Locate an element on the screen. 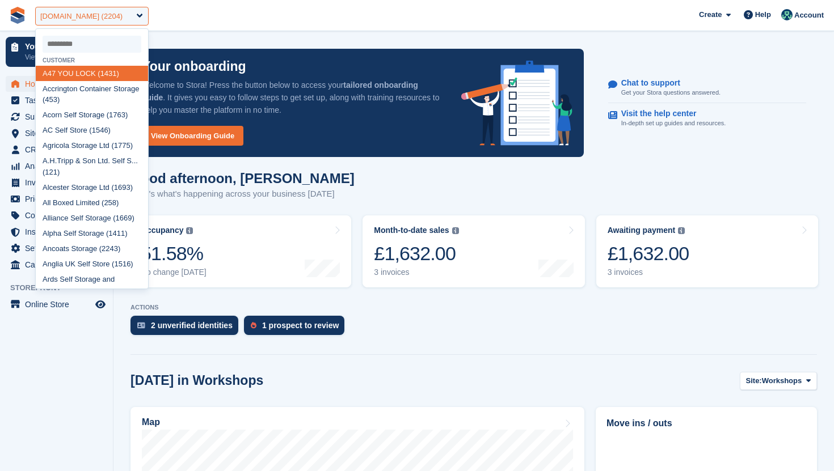 This screenshot has width=834, height=471. div: All Boxed Limited (258) is located at coordinates (92, 203).